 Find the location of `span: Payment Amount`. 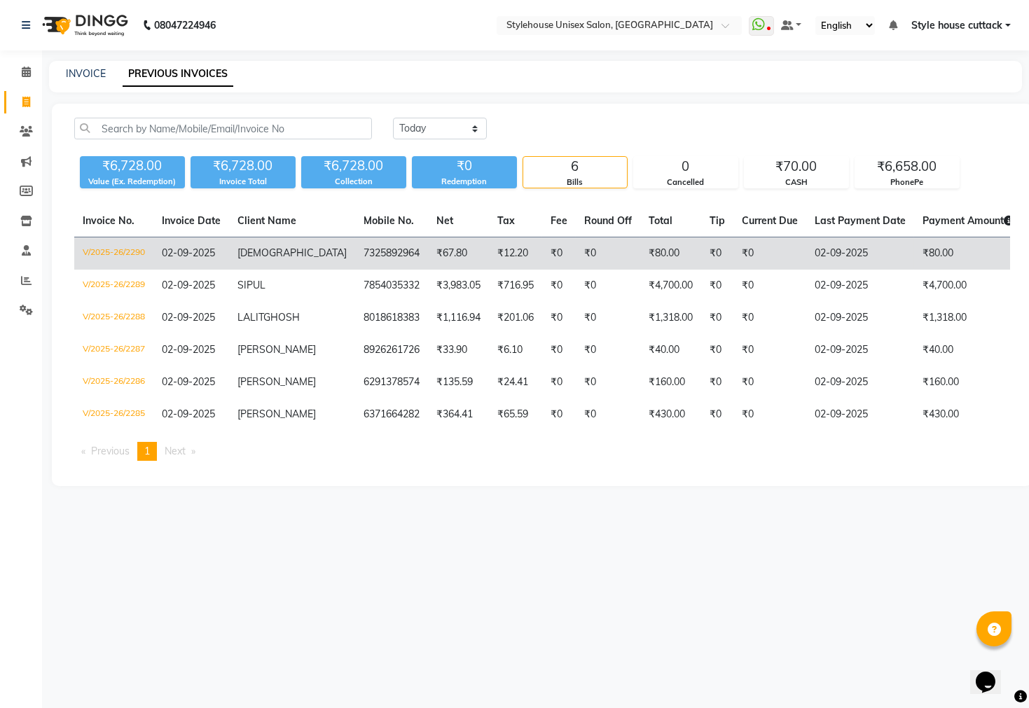

span: Payment Amount is located at coordinates (968, 221).